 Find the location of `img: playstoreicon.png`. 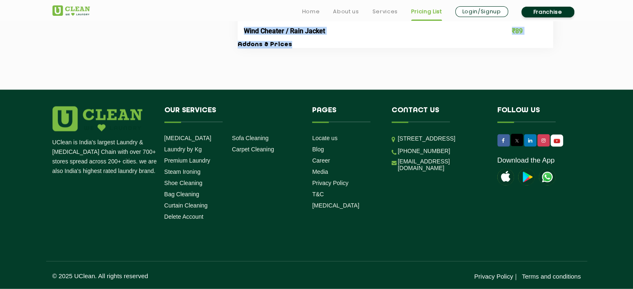

img: playstoreicon.png is located at coordinates (527, 177).